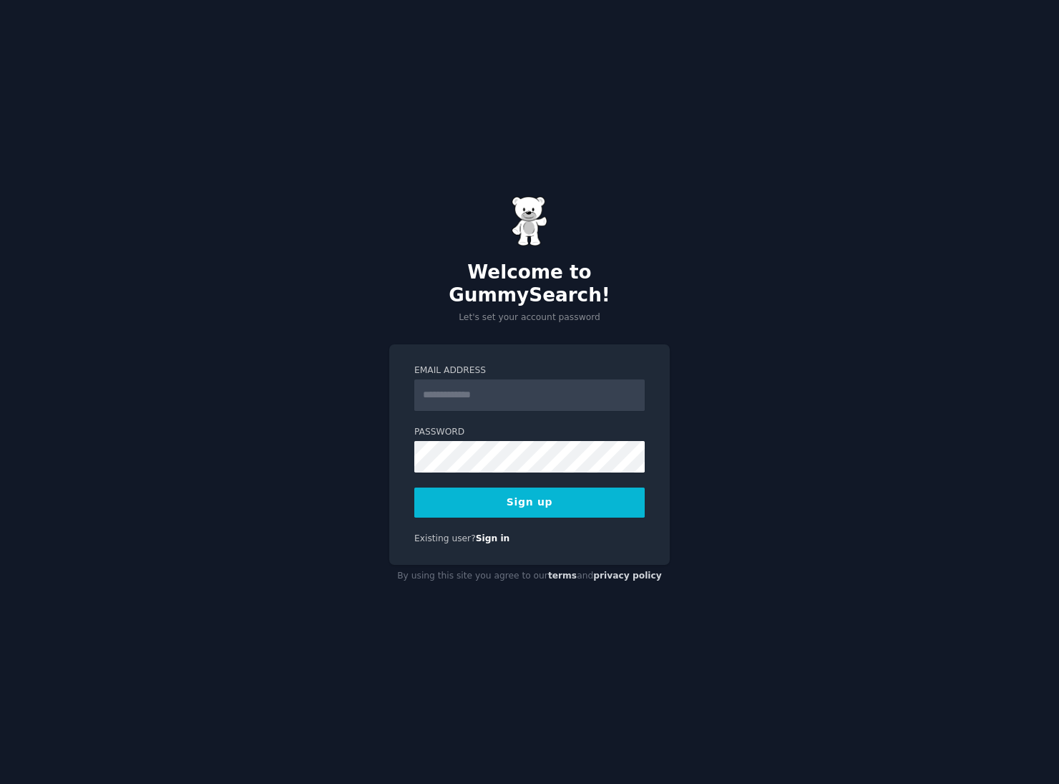  I want to click on div: By using this site you agree to our and, so click(530, 576).